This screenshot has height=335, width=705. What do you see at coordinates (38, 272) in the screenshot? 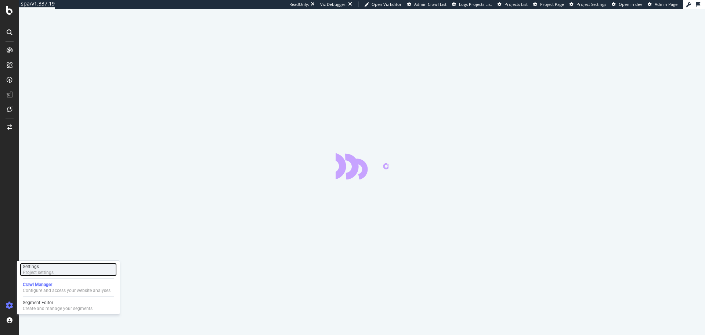
I see `div: Project settings` at bounding box center [38, 272].